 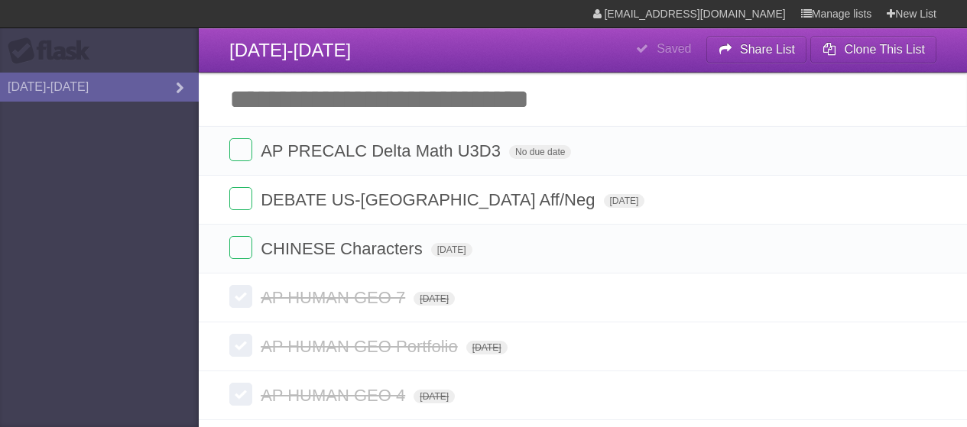 What do you see at coordinates (335, 297) in the screenshot?
I see `span: AP HUMAN GEO 7` at bounding box center [335, 297].